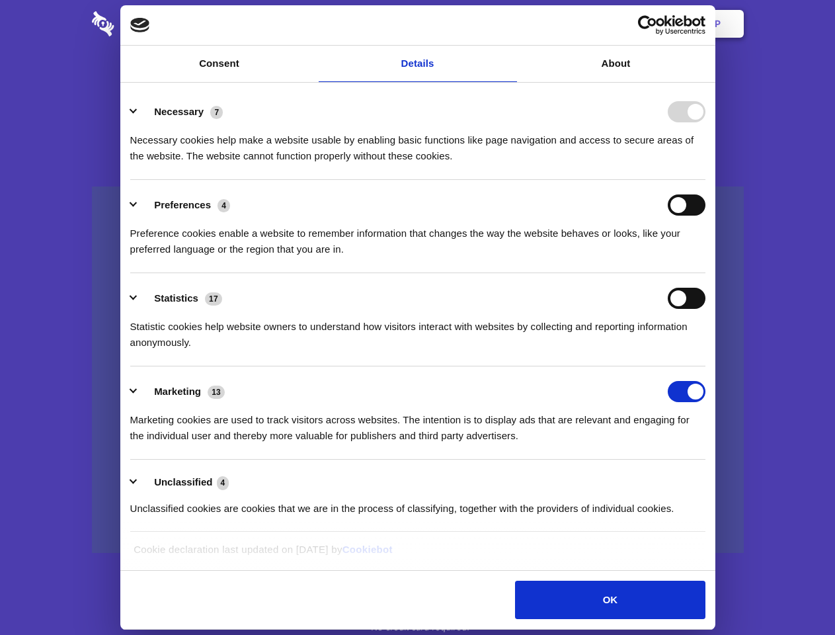 The height and width of the screenshot is (635, 835). Describe the element at coordinates (418, 142) in the screenshot. I see `h4: Auto-redaction of sensitive data, encrypted data sharing and self-destructing private chats. Shar...` at that location.